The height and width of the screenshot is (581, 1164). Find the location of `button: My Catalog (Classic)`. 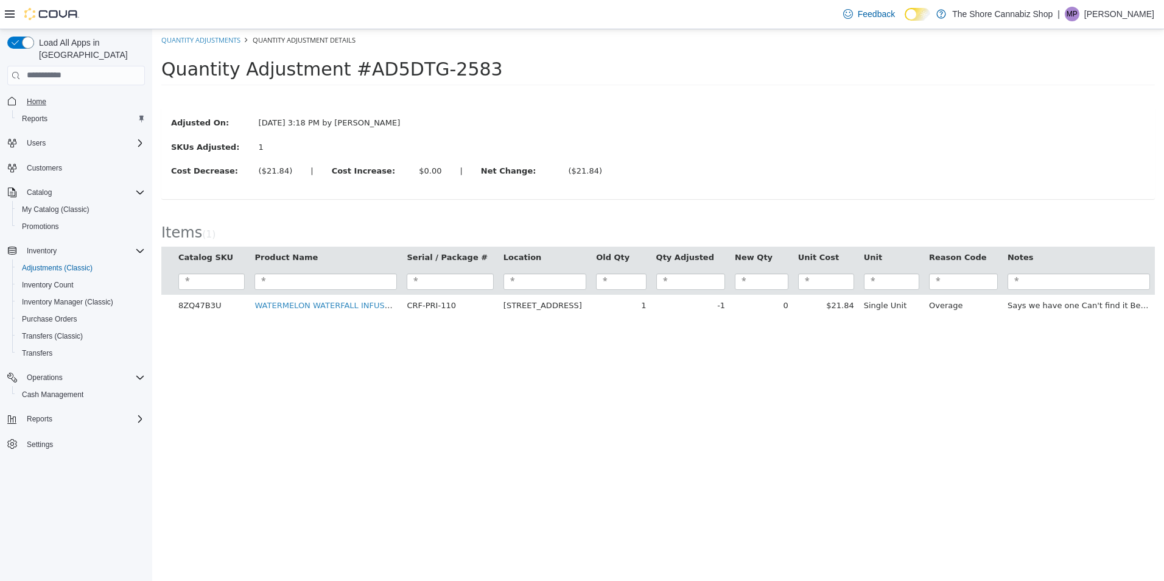

button: My Catalog (Classic) is located at coordinates (81, 209).